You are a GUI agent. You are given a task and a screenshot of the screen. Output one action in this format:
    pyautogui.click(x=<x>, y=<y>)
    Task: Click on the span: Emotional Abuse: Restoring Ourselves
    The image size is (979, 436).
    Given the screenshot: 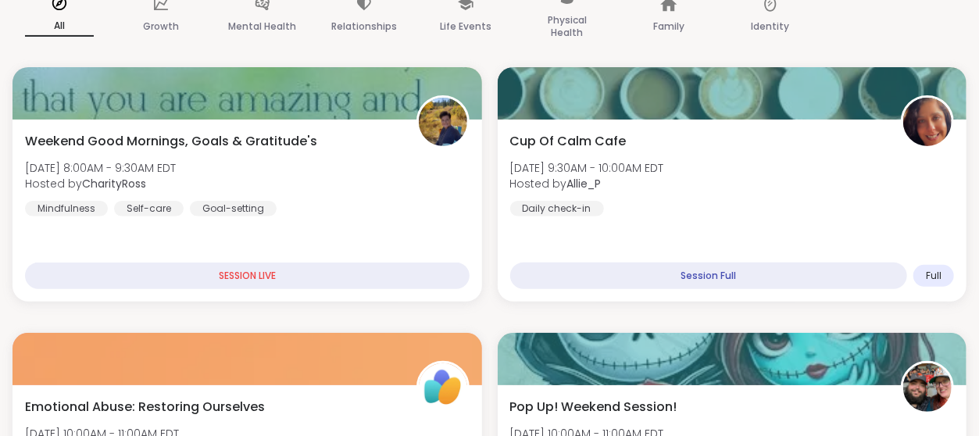 What is the action you would take?
    pyautogui.click(x=145, y=407)
    